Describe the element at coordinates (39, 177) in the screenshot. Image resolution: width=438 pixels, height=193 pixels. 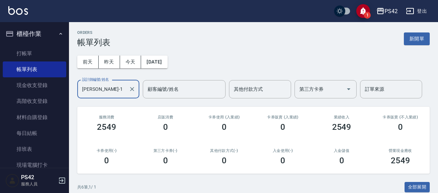
I see `h5: PS42` at that location.